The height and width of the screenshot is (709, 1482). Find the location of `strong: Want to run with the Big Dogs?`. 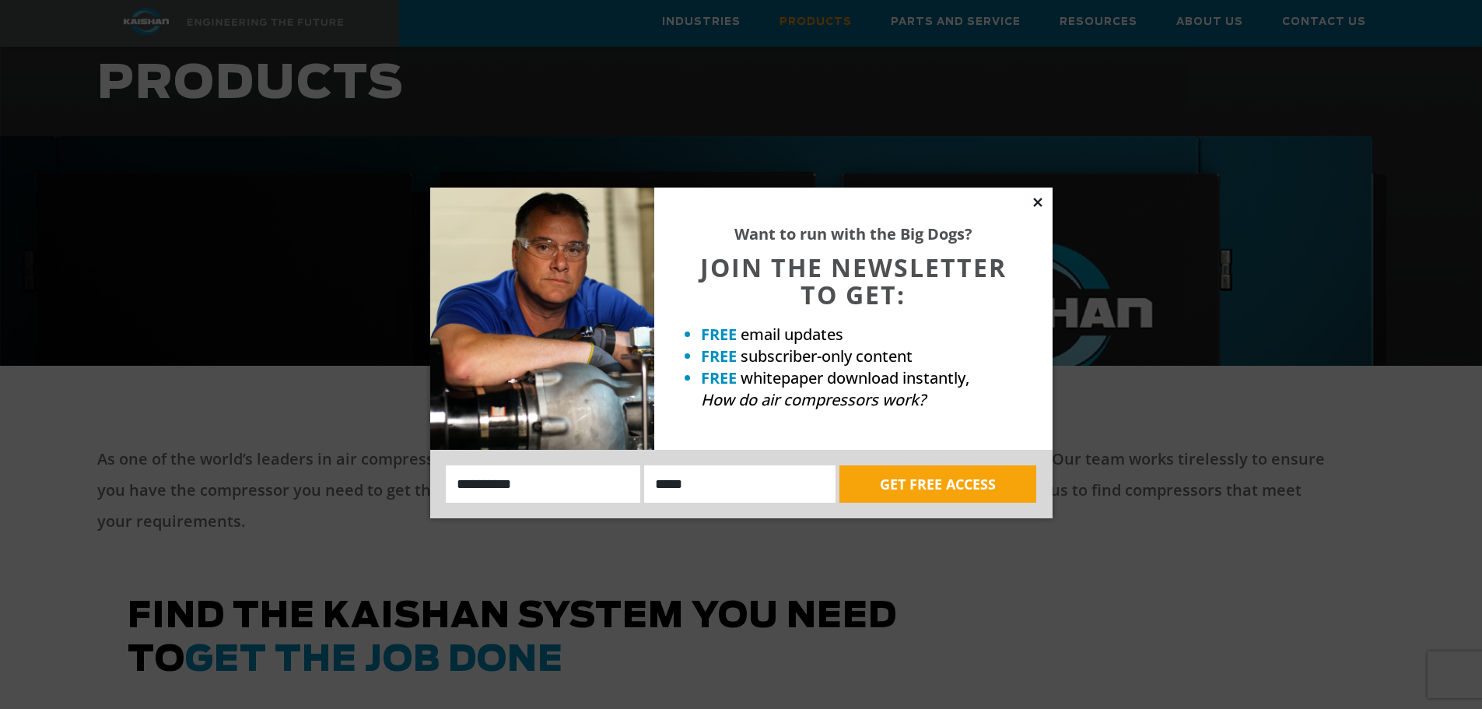

strong: Want to run with the Big Dogs? is located at coordinates (853, 233).